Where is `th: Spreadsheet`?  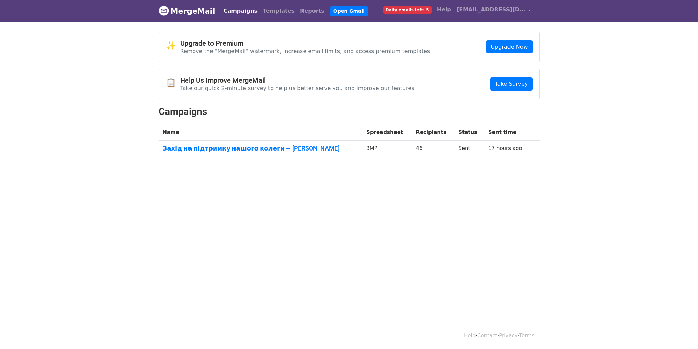 th: Spreadsheet is located at coordinates (387, 132).